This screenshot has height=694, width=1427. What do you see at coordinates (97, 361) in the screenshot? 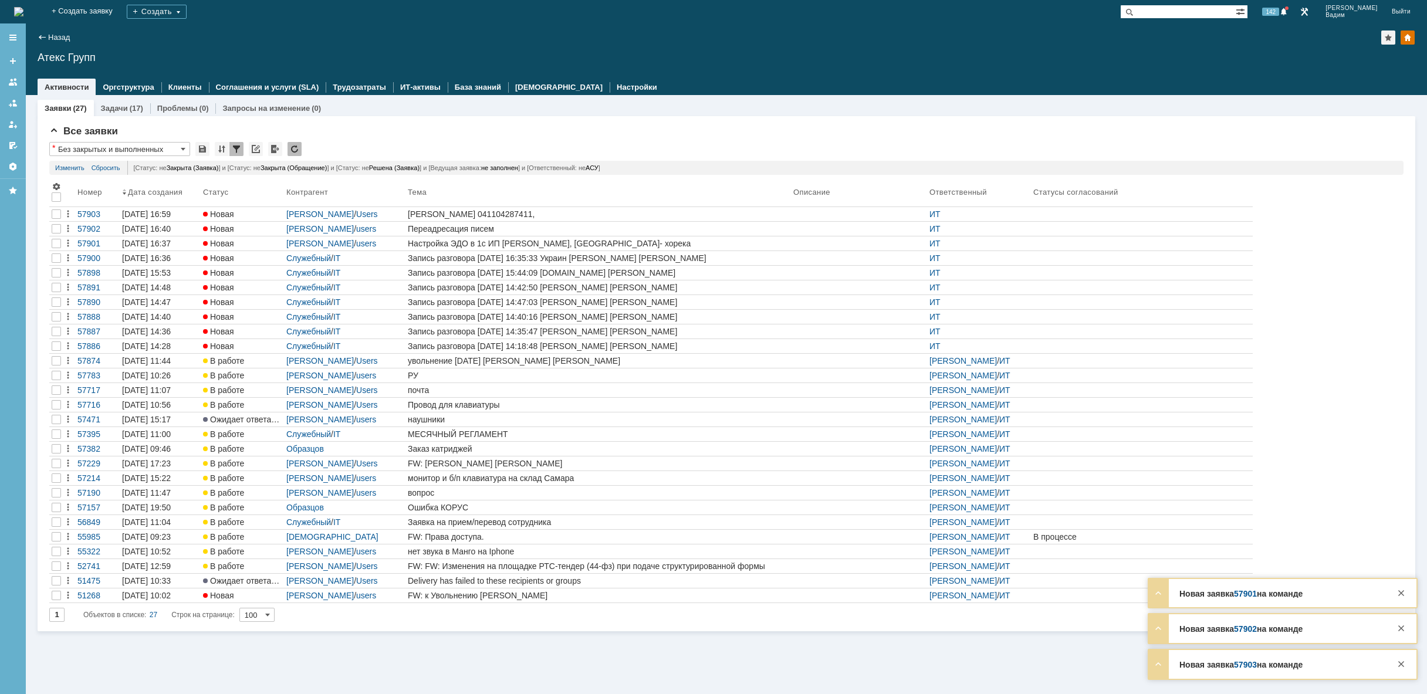
I see `div: 57874` at bounding box center [97, 361].